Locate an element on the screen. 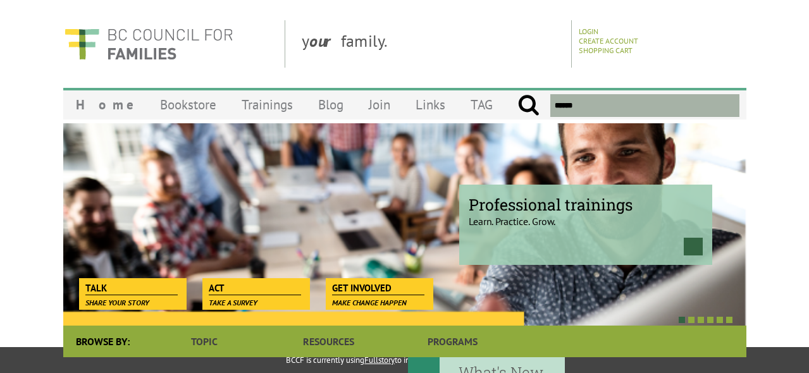  a: Act Take a survey is located at coordinates (255, 287).